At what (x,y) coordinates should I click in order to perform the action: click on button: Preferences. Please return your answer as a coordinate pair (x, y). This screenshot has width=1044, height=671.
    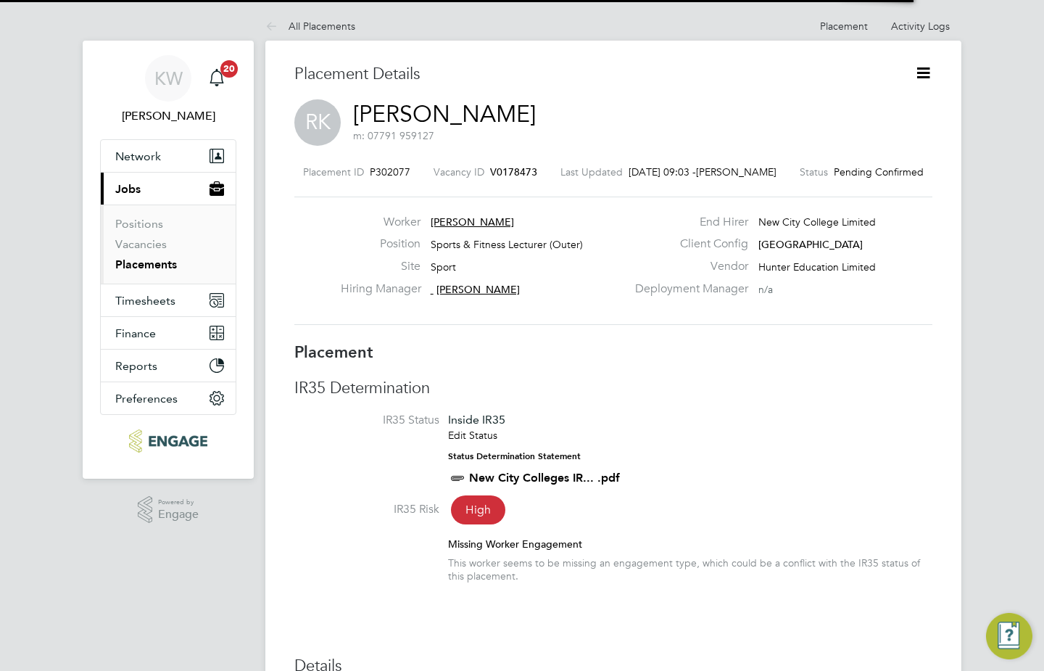
    Looking at the image, I should click on (168, 398).